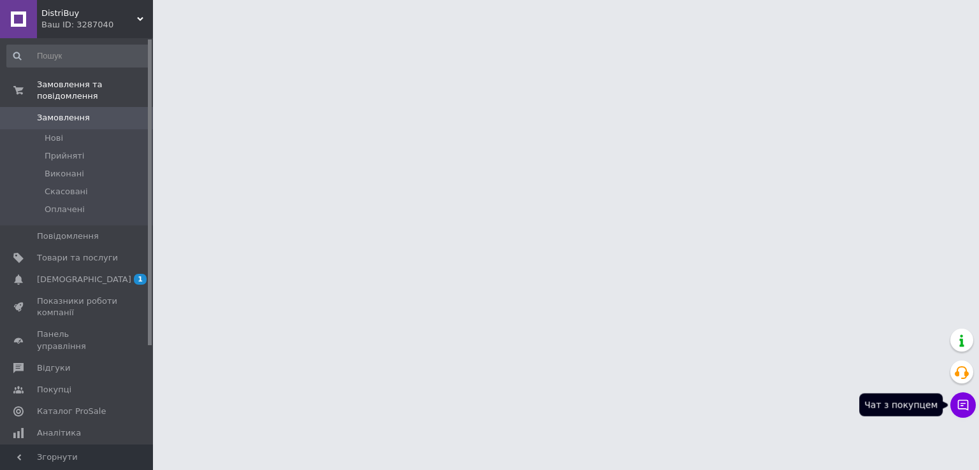 This screenshot has width=979, height=470. I want to click on span: Нові, so click(54, 138).